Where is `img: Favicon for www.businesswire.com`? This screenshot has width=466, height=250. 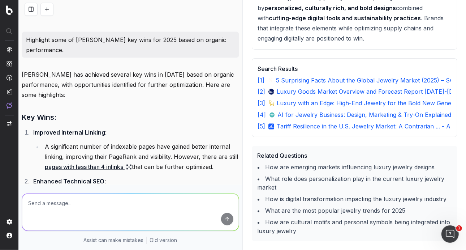 img: Favicon for www.businesswire.com is located at coordinates (271, 92).